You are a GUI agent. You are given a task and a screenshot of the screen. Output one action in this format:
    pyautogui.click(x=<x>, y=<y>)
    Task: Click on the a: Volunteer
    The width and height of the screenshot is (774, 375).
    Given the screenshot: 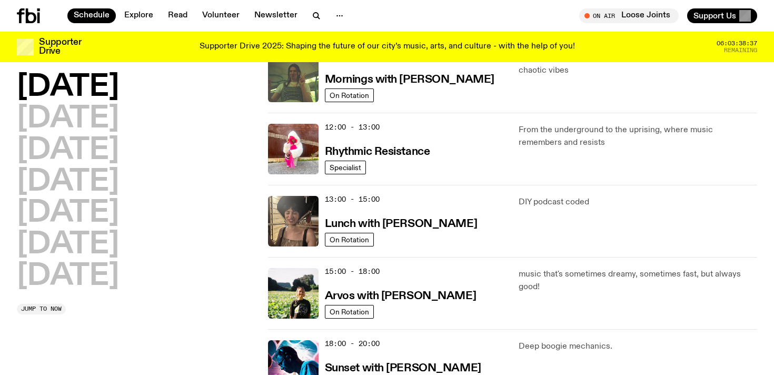 What is the action you would take?
    pyautogui.click(x=220, y=16)
    